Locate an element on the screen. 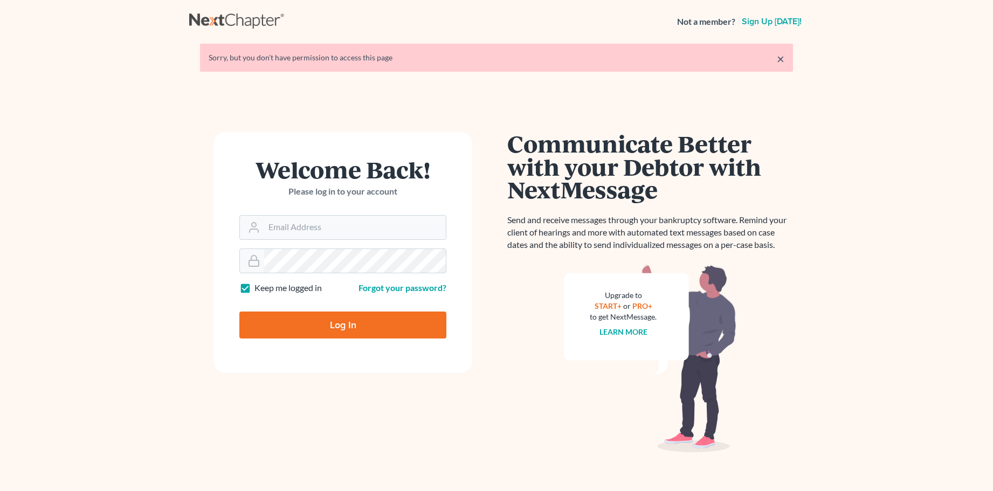 The height and width of the screenshot is (491, 993). label: Keep me logged in is located at coordinates (288, 288).